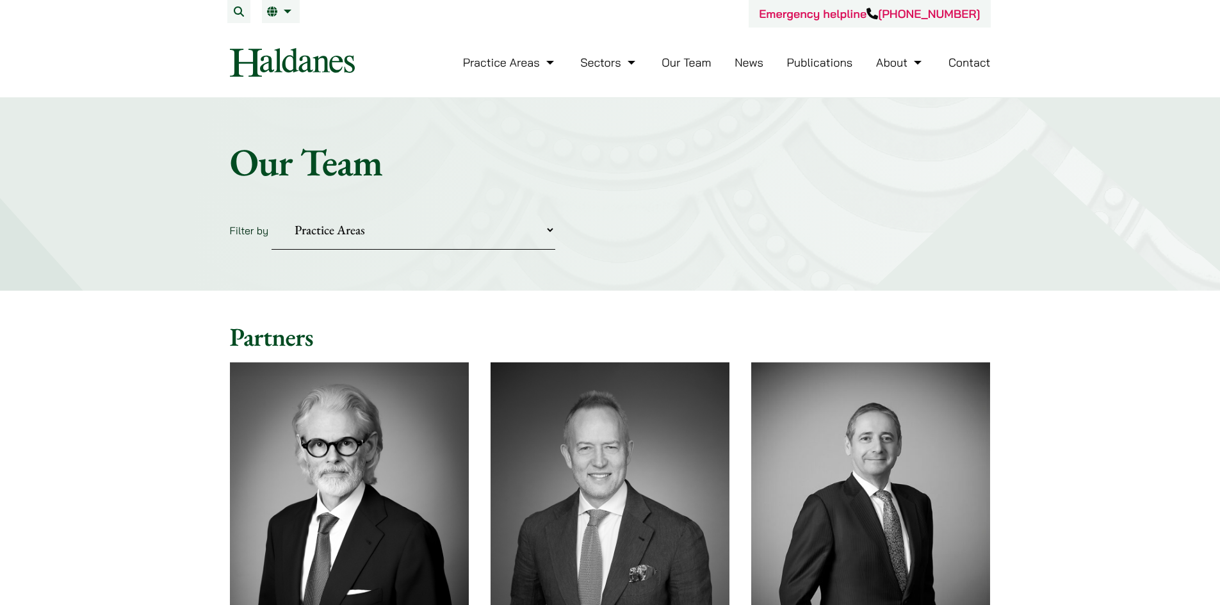 This screenshot has width=1220, height=605. I want to click on h2: Partners, so click(610, 337).